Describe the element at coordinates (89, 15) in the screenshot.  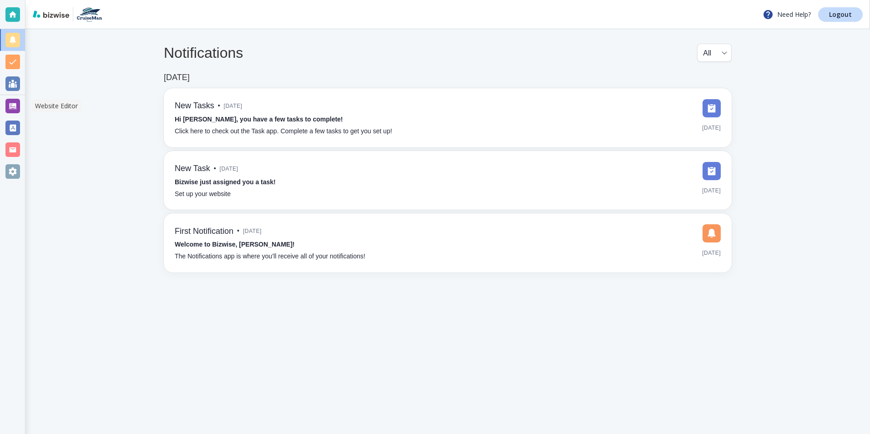
I see `img: CruiseMan Travel` at that location.